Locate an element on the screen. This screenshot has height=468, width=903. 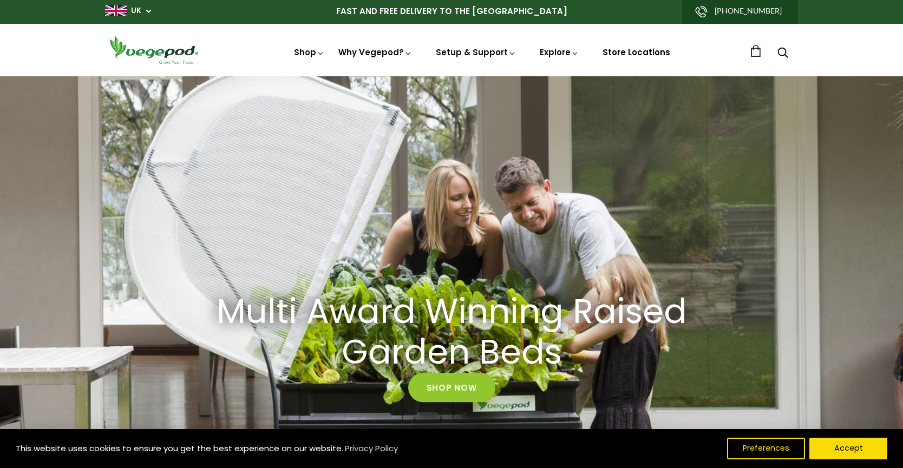
button: Accept is located at coordinates (848, 449).